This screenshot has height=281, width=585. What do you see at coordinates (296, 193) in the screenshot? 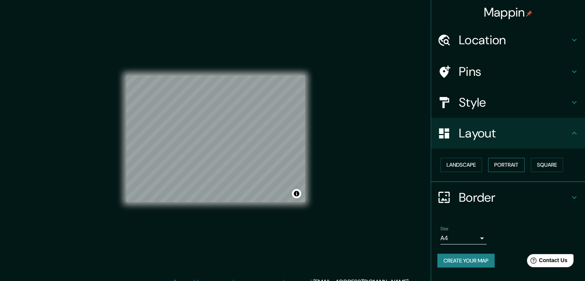
I see `button: Toggle attribution` at bounding box center [296, 193].